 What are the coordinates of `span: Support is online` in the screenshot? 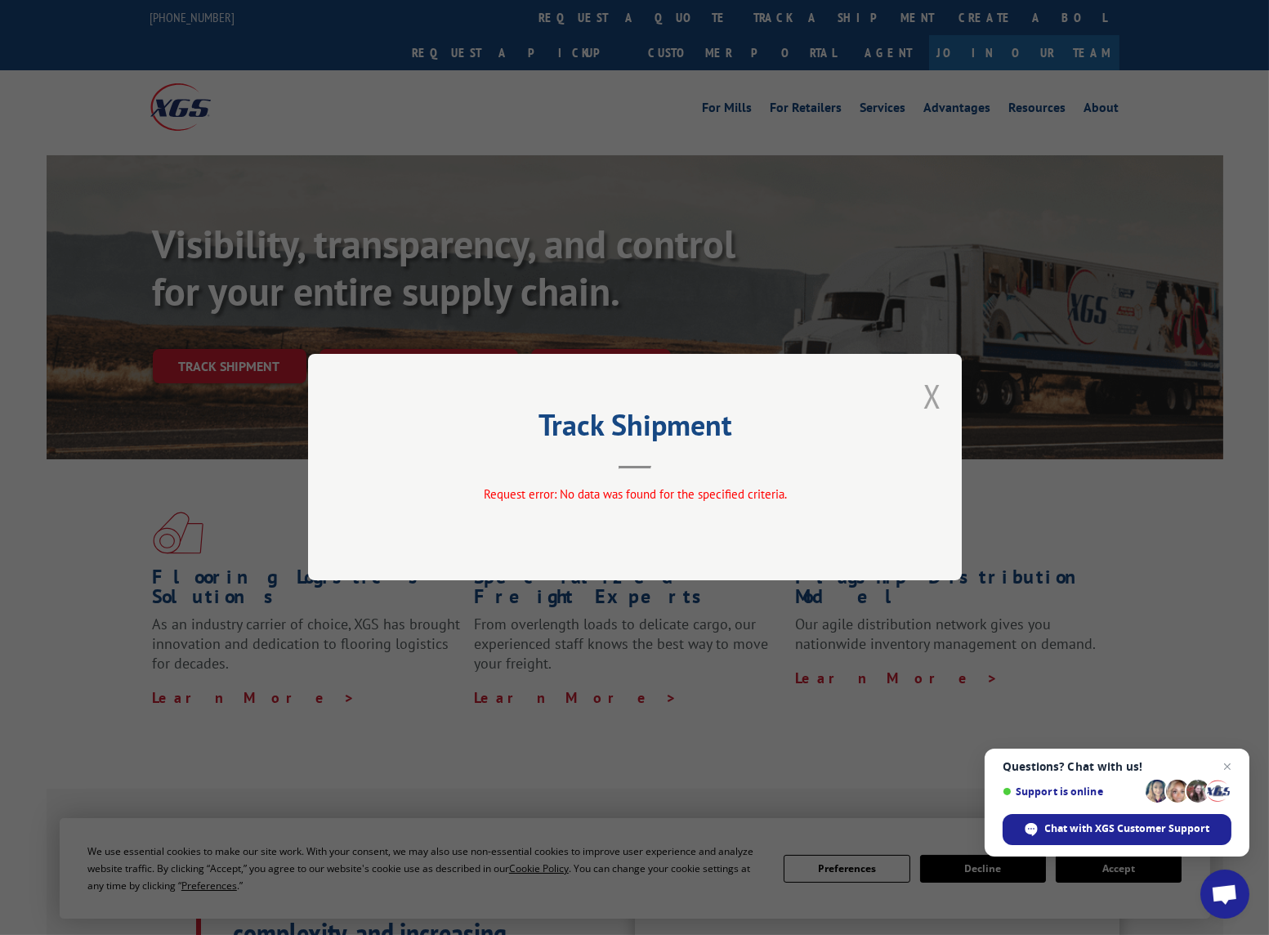 It's located at (1071, 791).